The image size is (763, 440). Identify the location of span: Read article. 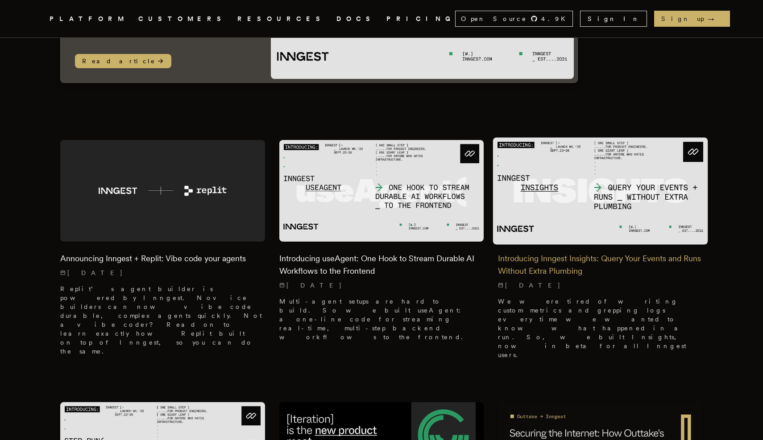
(123, 61).